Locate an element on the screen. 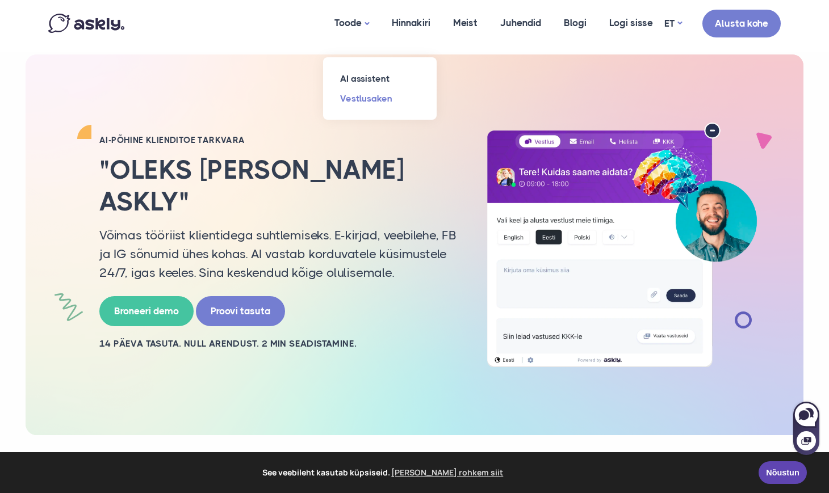  a: Proovi tasuta is located at coordinates (240, 311).